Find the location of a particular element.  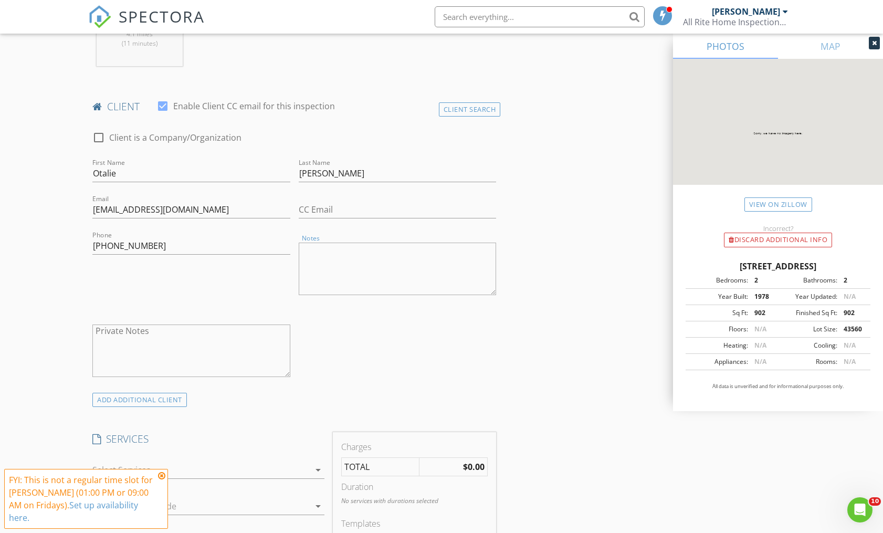

div: Year Updated: is located at coordinates (808, 297).